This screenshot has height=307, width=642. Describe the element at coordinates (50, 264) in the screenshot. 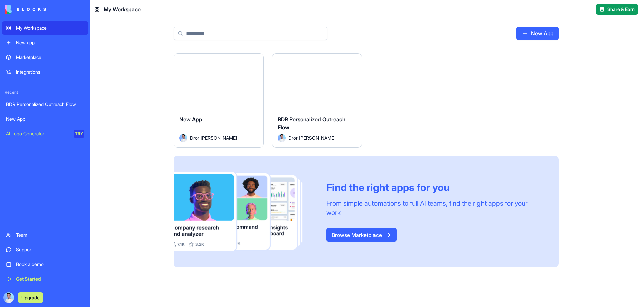

I see `div: Book a demo` at that location.